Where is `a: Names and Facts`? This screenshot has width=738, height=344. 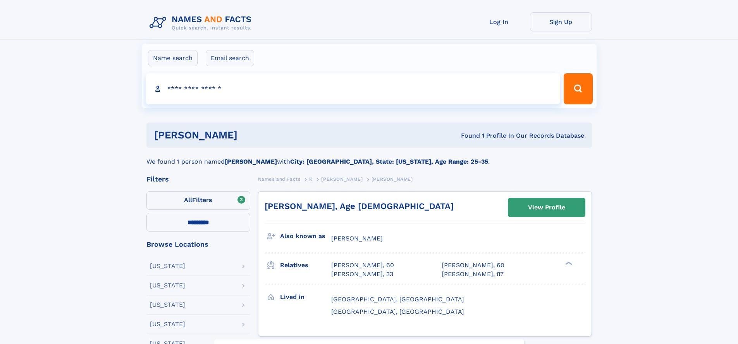 a: Names and Facts is located at coordinates (279, 179).